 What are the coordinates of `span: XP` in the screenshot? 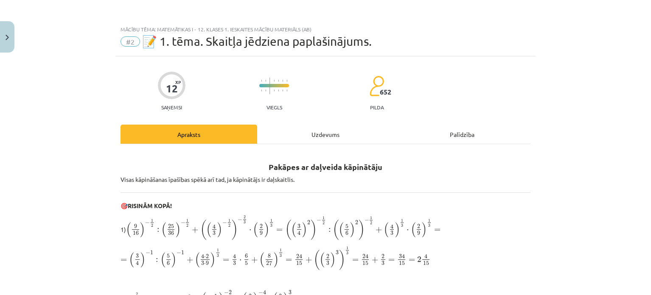 It's located at (178, 82).